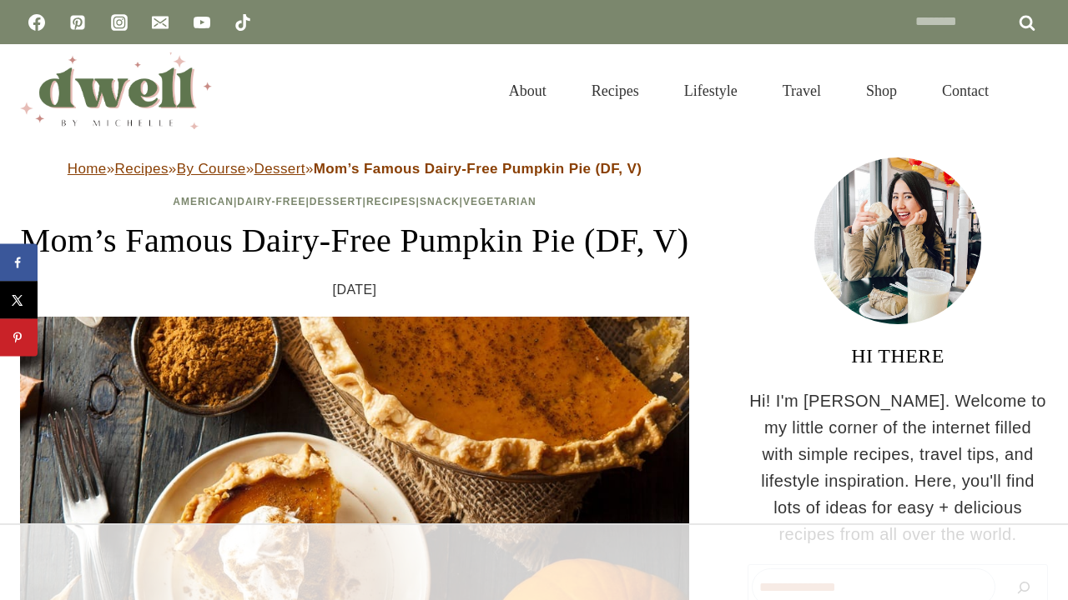  I want to click on a: Dairy-Free, so click(271, 202).